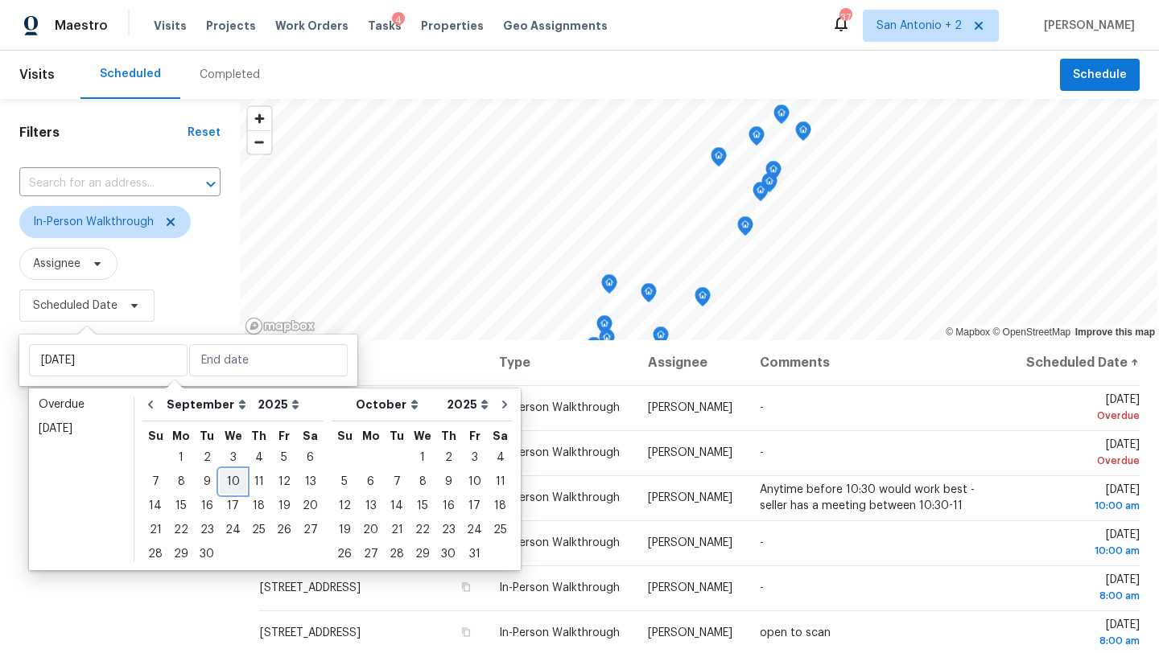 This screenshot has width=1159, height=653. Describe the element at coordinates (207, 506) in the screenshot. I see `div: 16` at that location.